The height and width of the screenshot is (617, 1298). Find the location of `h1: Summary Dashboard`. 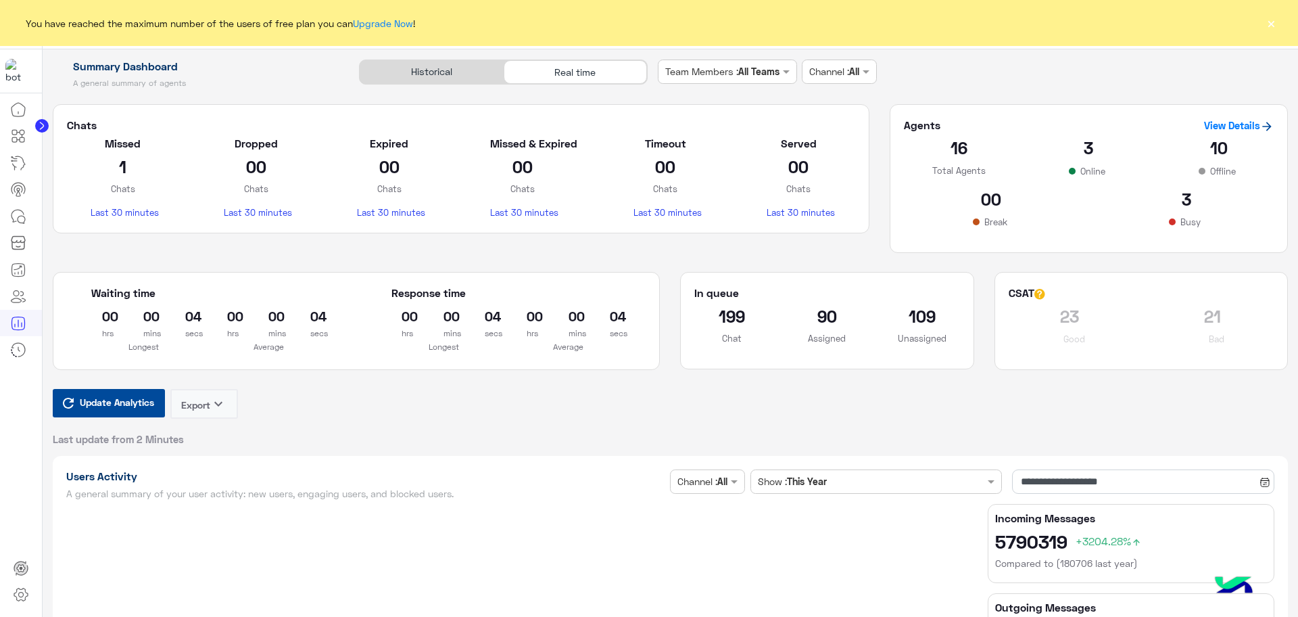

h1: Summary Dashboard is located at coordinates (198, 66).